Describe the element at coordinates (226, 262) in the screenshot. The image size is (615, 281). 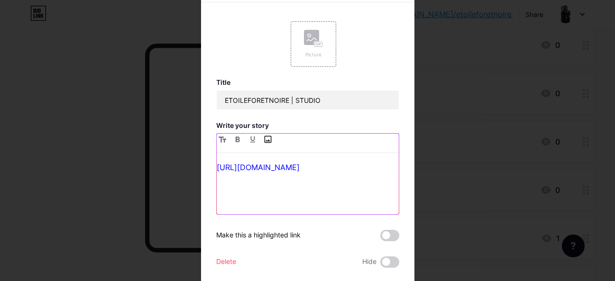
I see `div: Delete` at that location.